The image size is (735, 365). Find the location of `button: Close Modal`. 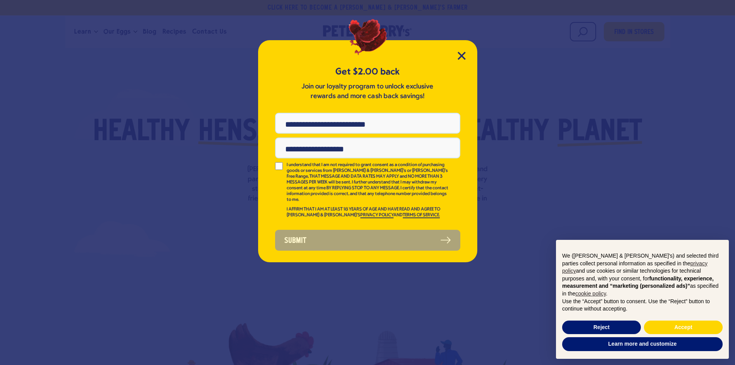

button: Close Modal is located at coordinates (461, 56).